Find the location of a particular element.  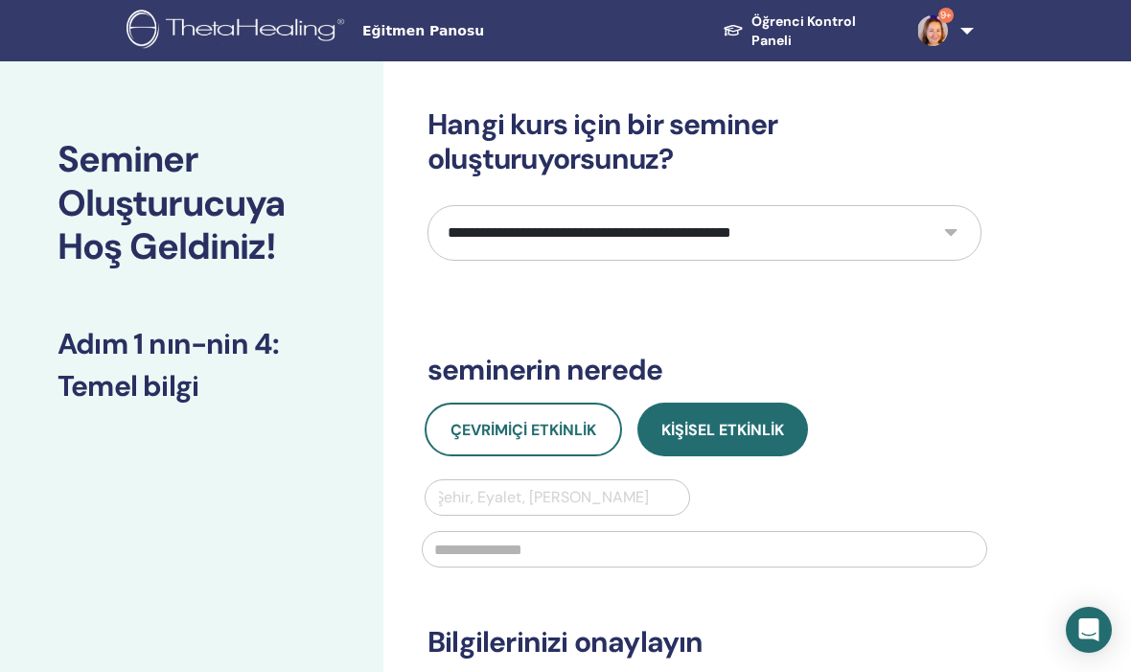

img: logo.png is located at coordinates (239, 31).